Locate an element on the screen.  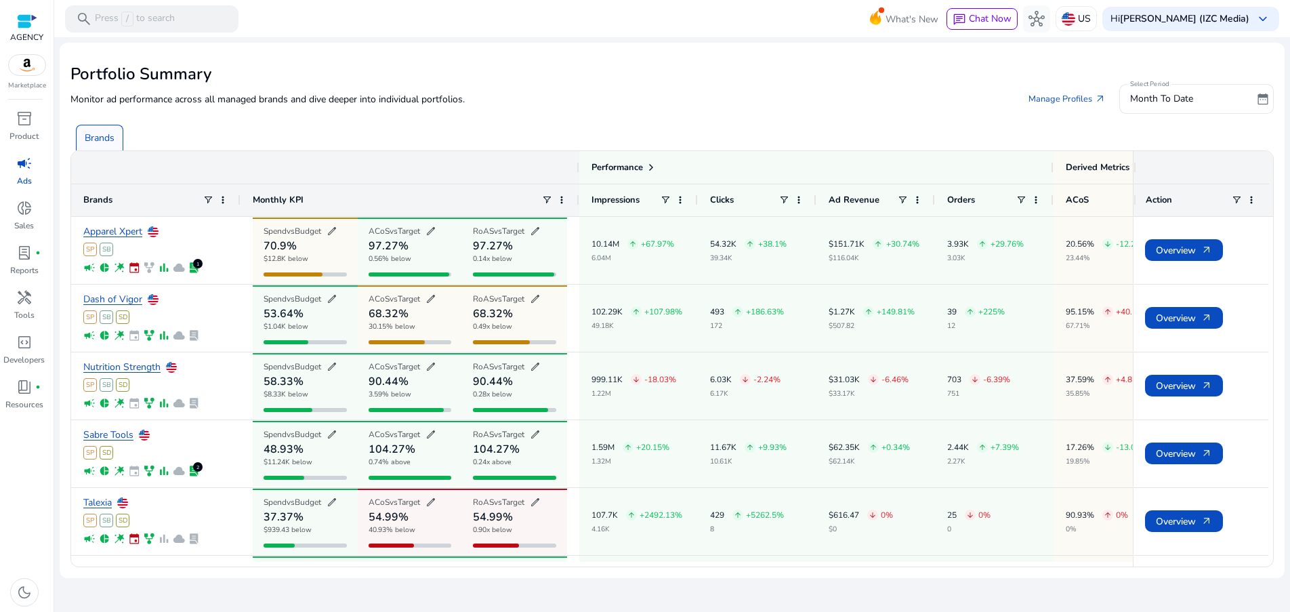
p: $31.03K is located at coordinates (844, 379).